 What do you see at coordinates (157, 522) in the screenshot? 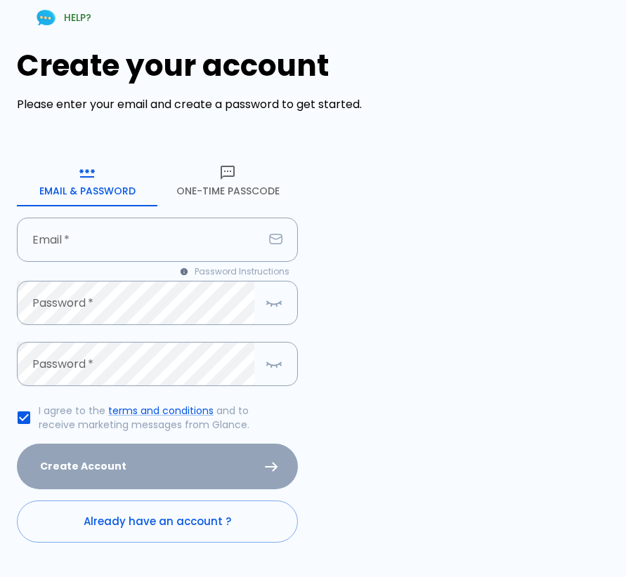
I see `a: Already have an account ?` at bounding box center [157, 522].